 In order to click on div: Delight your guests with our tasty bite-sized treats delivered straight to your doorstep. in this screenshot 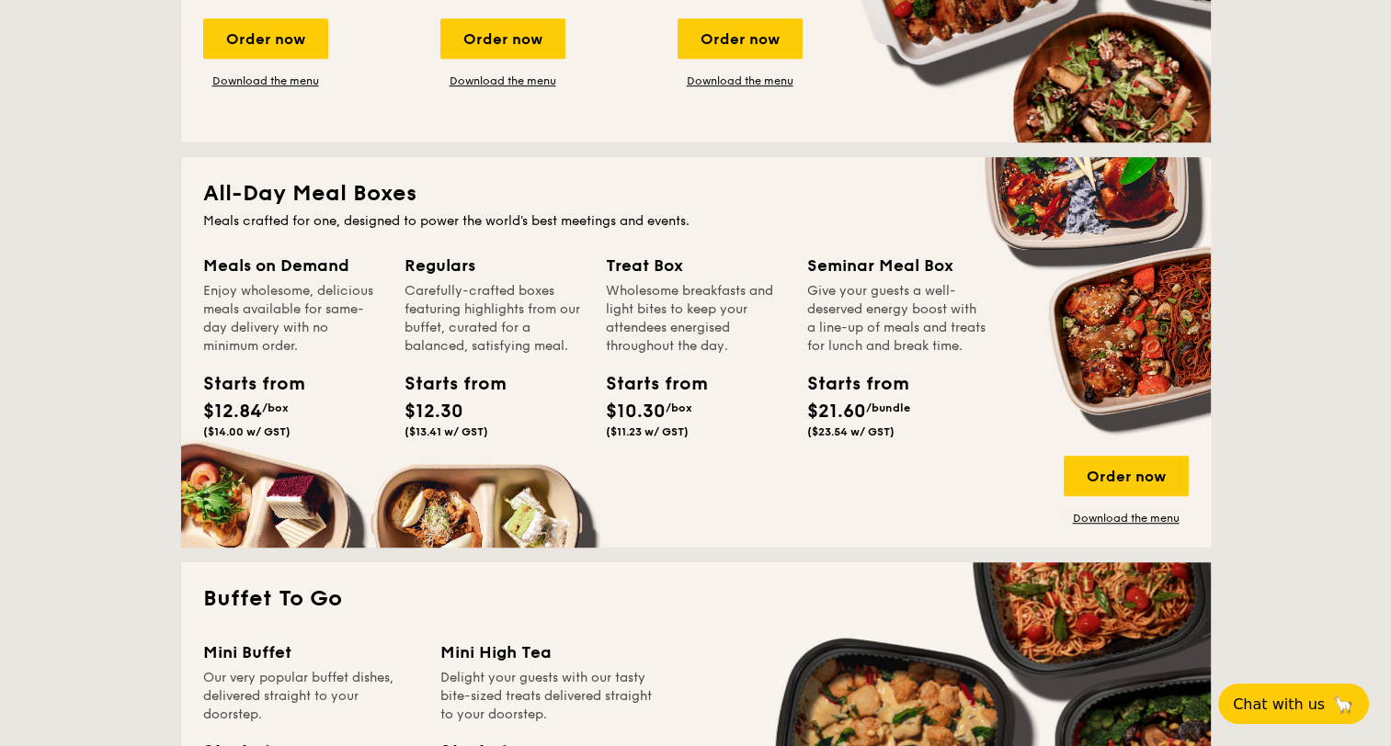, I will do `click(548, 697)`.